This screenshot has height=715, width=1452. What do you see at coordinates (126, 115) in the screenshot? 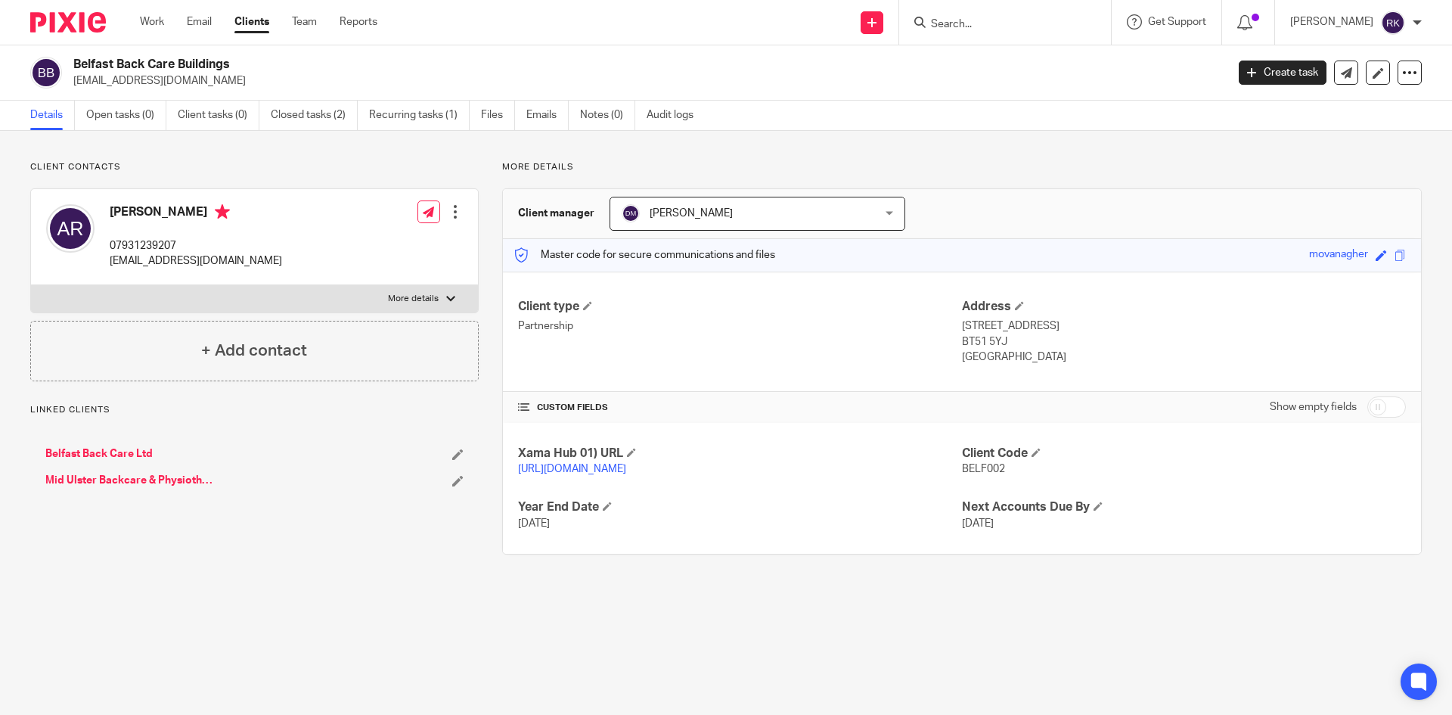
I see `a: Open tasks (0)` at bounding box center [126, 115].